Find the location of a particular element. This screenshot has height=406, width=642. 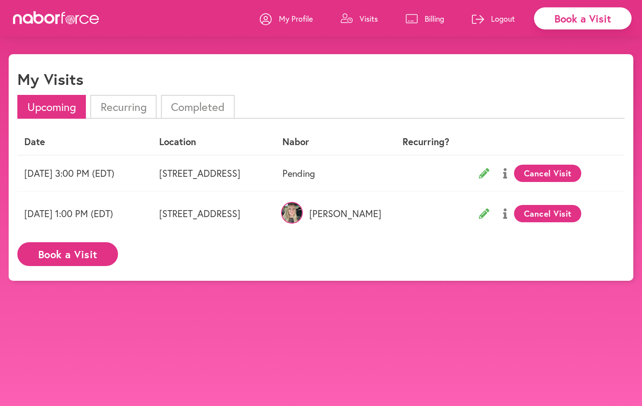

div: Book a Visit is located at coordinates (582, 18).